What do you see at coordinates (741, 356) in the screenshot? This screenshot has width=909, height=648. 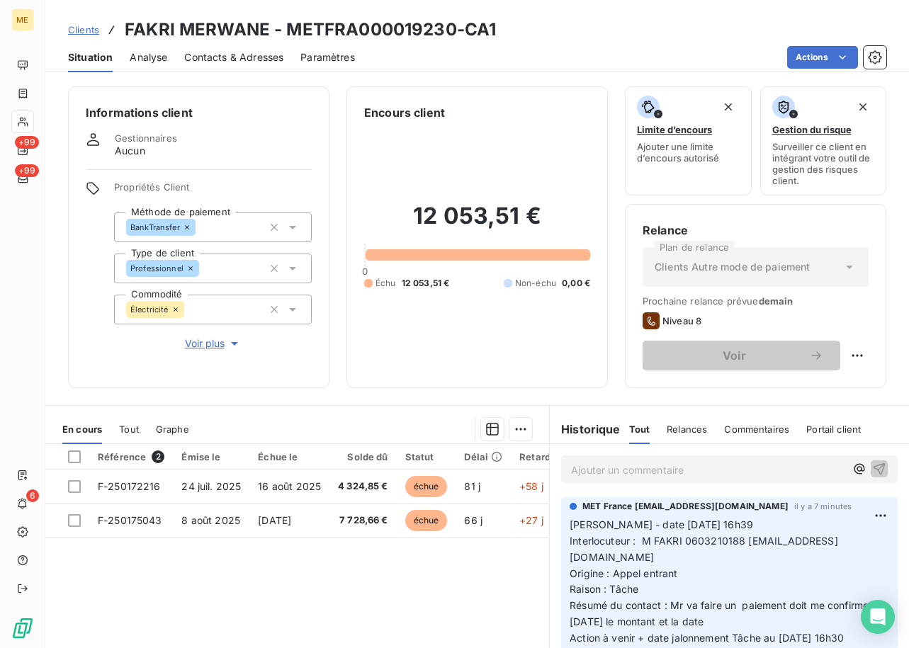 I see `button: Voir` at bounding box center [741, 356].